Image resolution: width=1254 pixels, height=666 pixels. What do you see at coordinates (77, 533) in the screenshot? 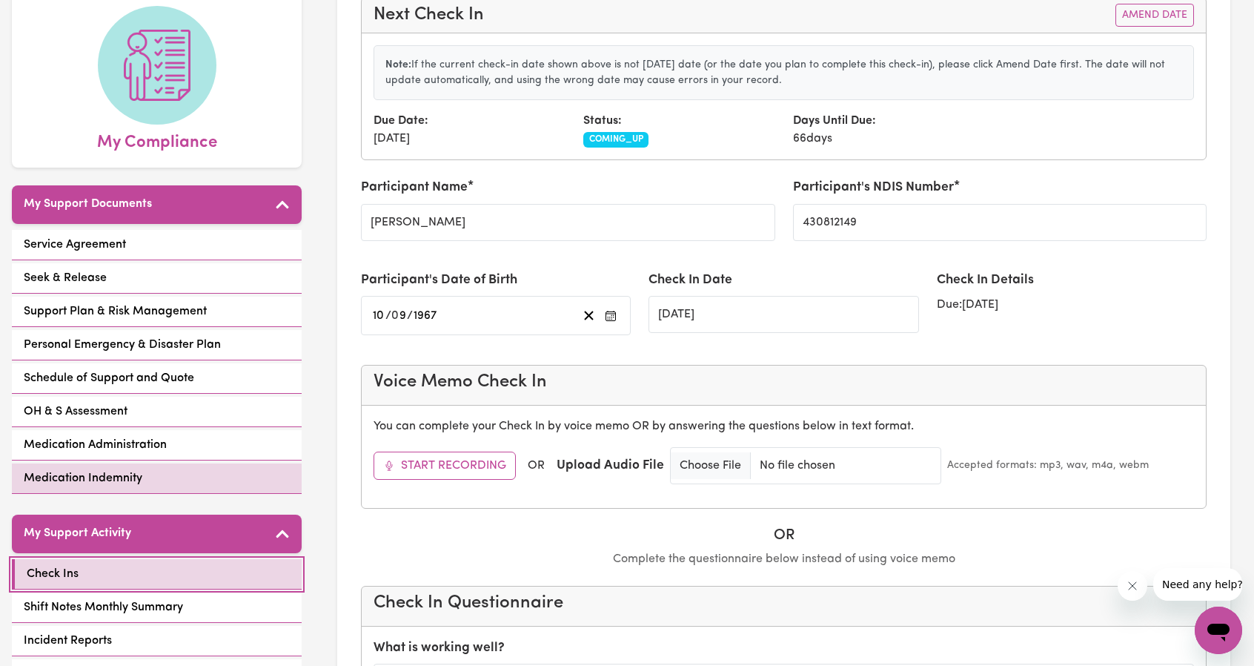
I see `h5: My Support Activity` at bounding box center [77, 533].